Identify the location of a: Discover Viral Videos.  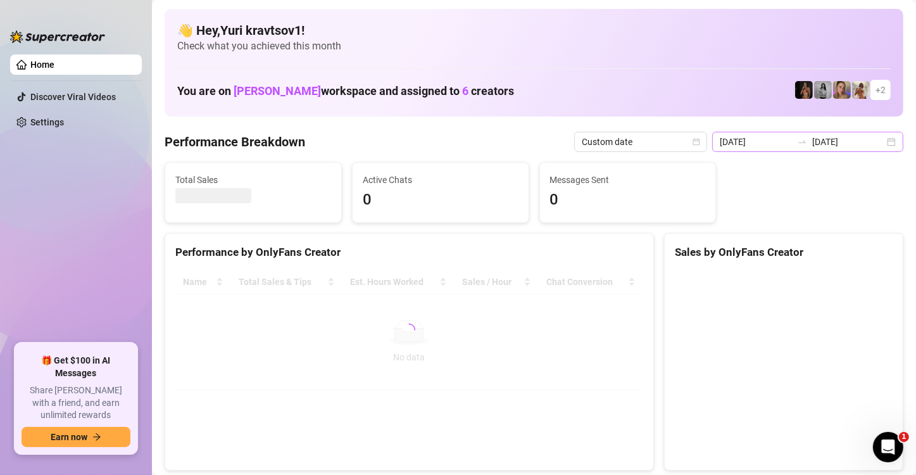
(73, 97).